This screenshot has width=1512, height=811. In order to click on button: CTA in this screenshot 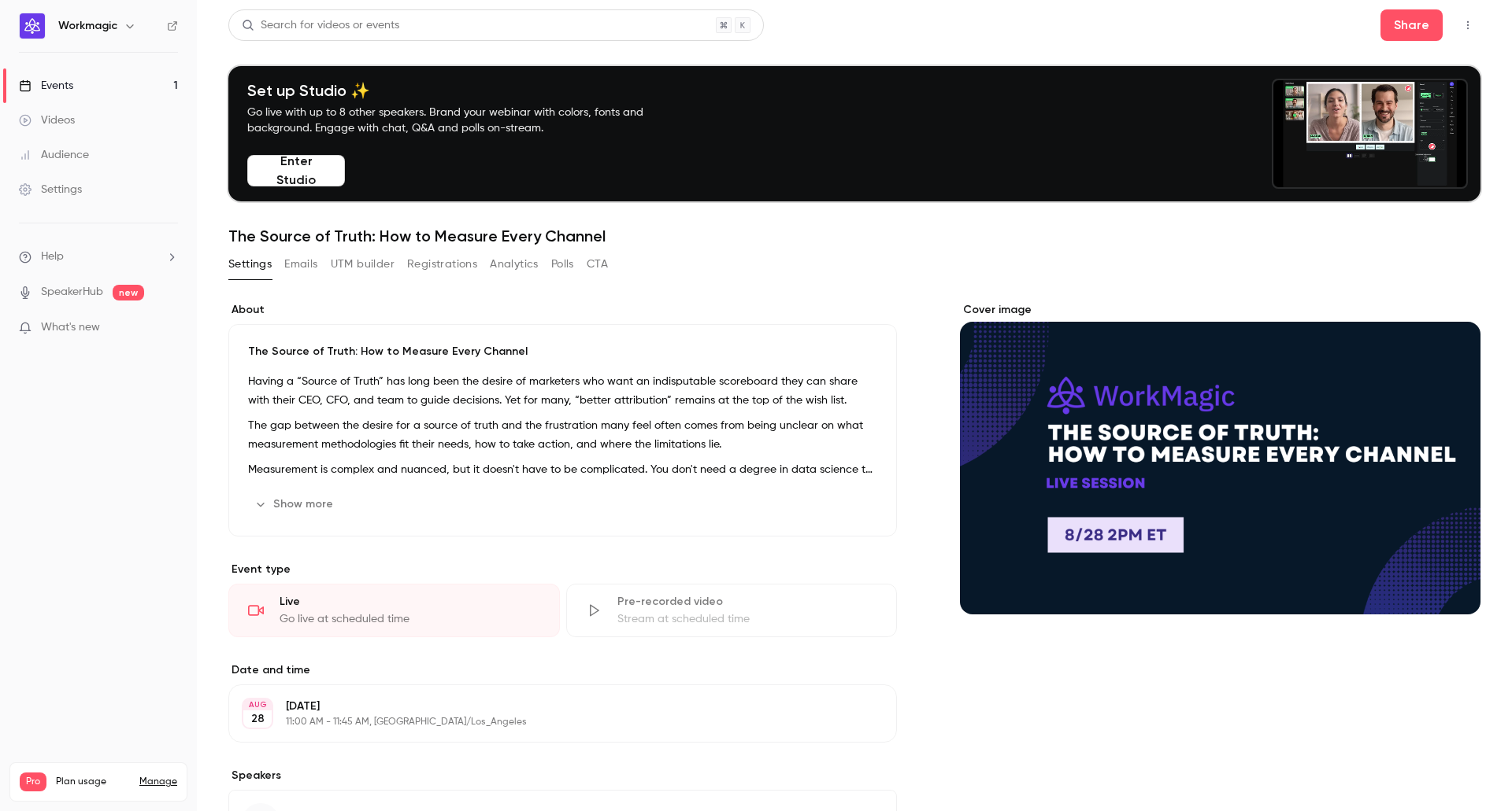, I will do `click(597, 265)`.